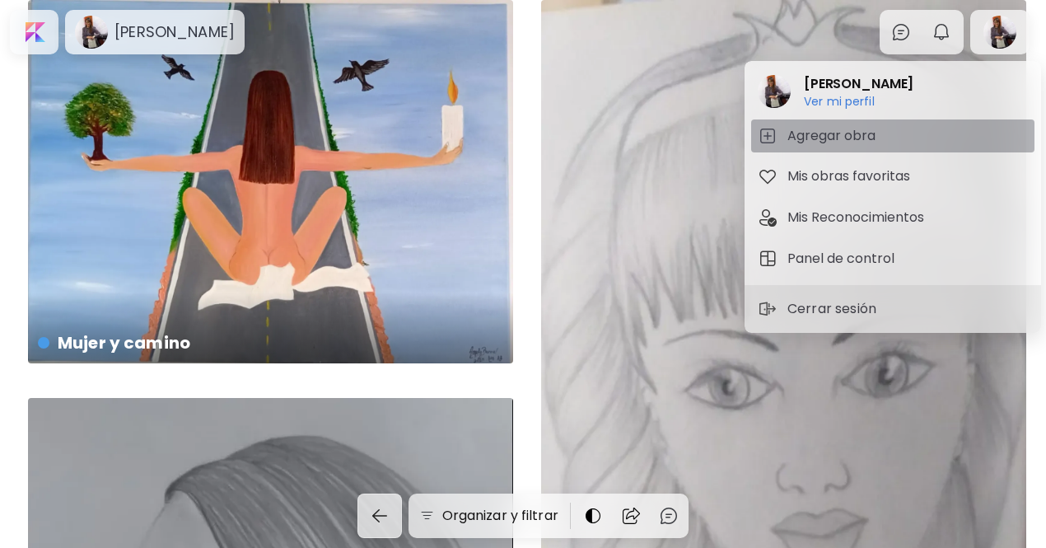 Image resolution: width=1046 pixels, height=548 pixels. What do you see at coordinates (893, 176) in the screenshot?
I see `button: tabMis obras favoritas` at bounding box center [893, 176].